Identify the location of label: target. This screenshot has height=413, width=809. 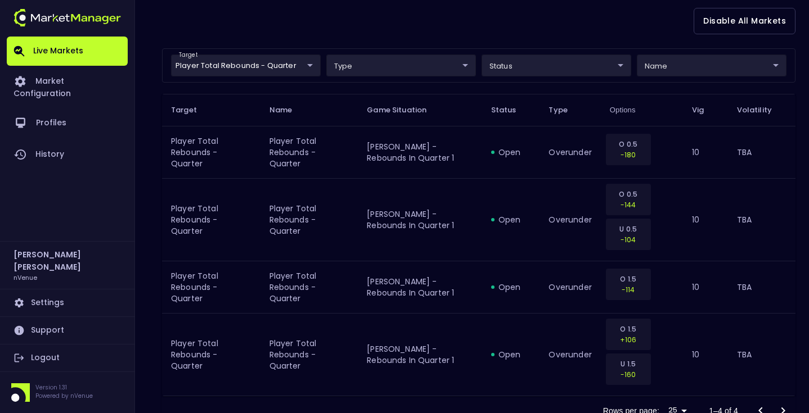
(188, 55).